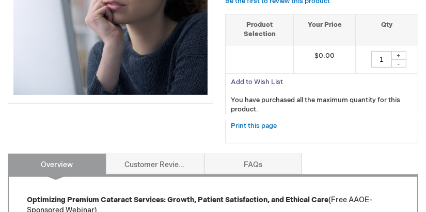 Image resolution: width=426 pixels, height=212 pixels. What do you see at coordinates (178, 200) in the screenshot?
I see `strong: Optimizing Premium Cataract Services: Growth, Patient Satisfaction, and Ethical Care` at bounding box center [178, 200].